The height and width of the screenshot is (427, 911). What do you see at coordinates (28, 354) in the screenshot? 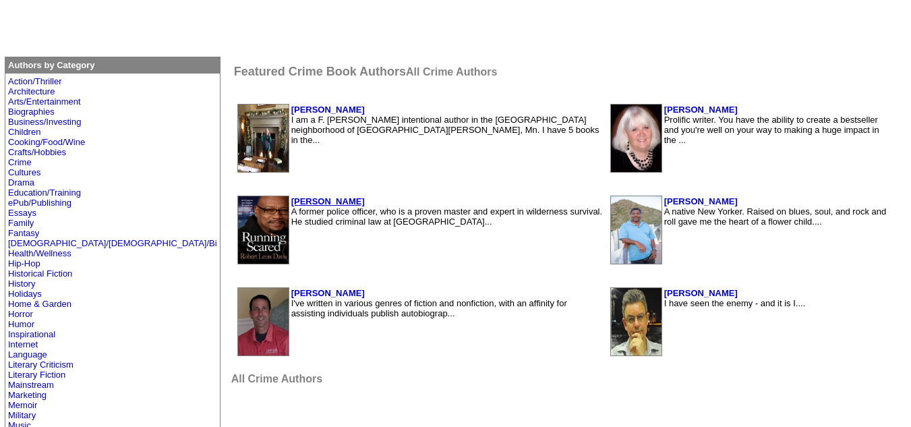
I see `a: Language` at bounding box center [28, 354].